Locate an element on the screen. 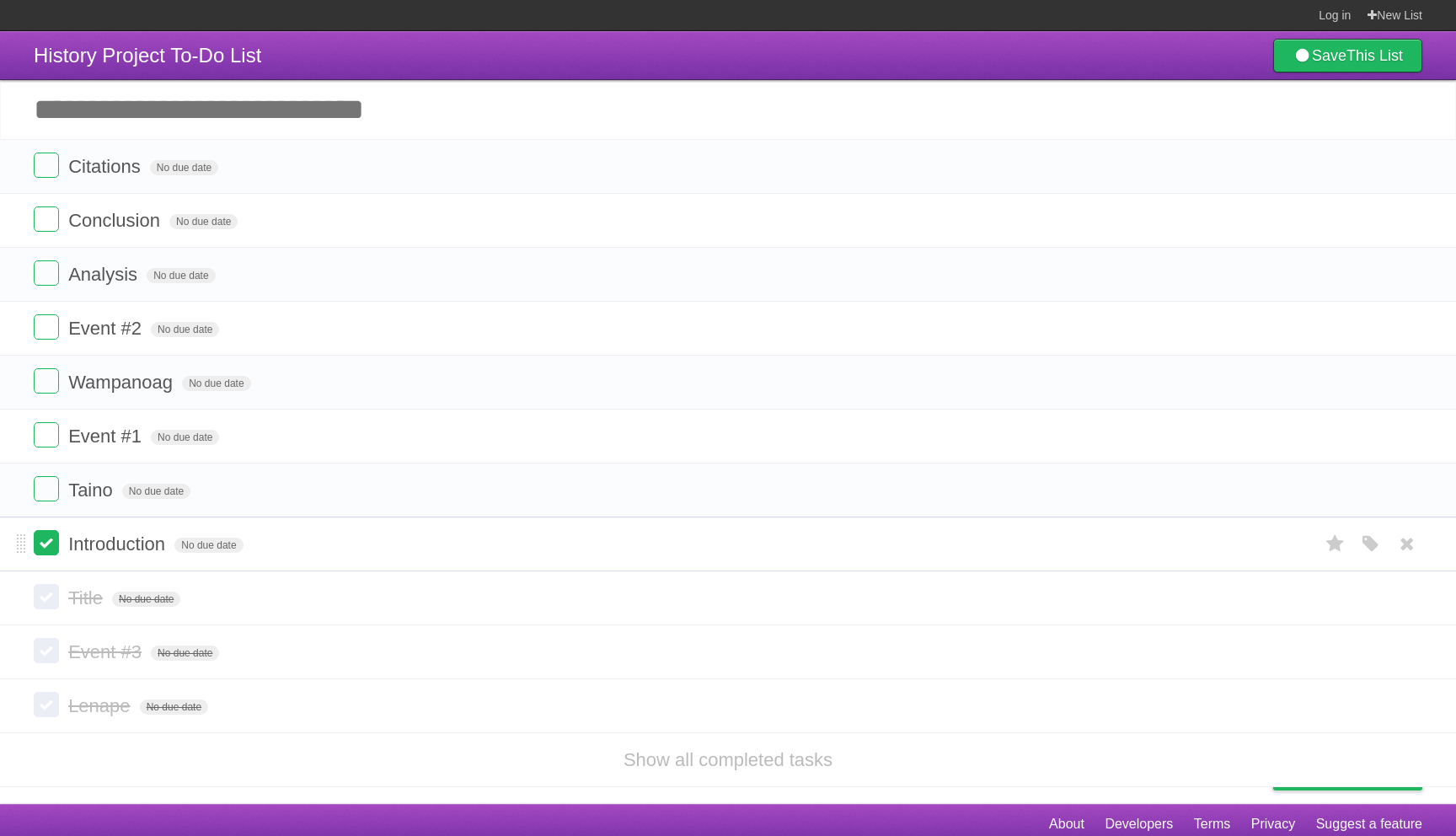 Image resolution: width=1456 pixels, height=836 pixels. span: Lenape is located at coordinates (101, 705).